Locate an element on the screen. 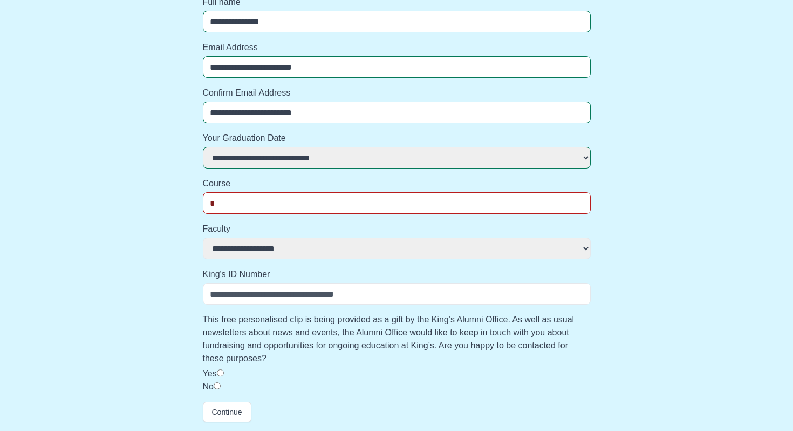  label: Email Address is located at coordinates (397, 47).